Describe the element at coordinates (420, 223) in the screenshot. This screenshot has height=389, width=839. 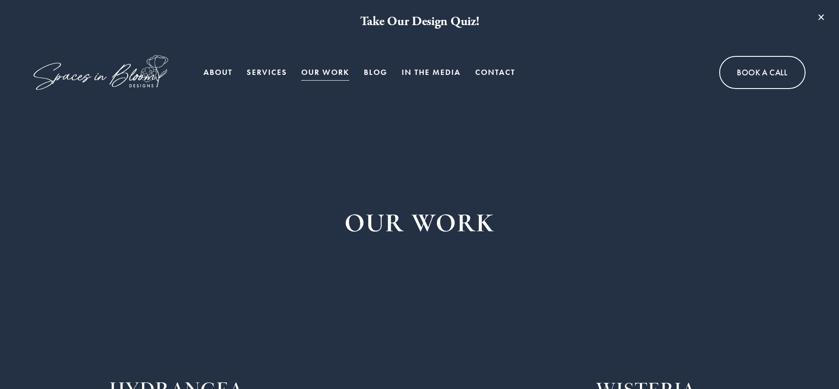
I see `h1: OUR WORK` at that location.